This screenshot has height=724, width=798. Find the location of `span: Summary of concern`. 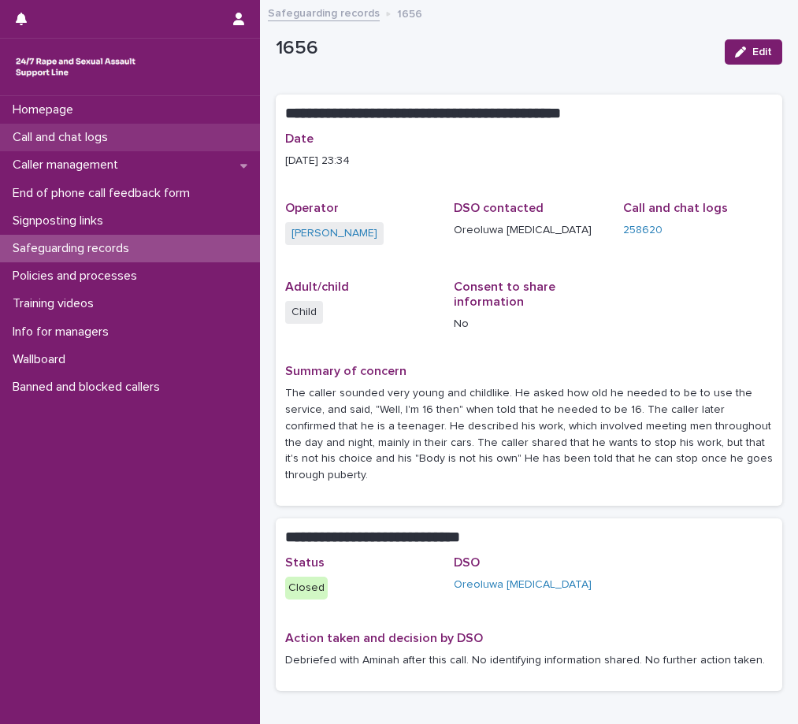

span: Summary of concern is located at coordinates (346, 371).